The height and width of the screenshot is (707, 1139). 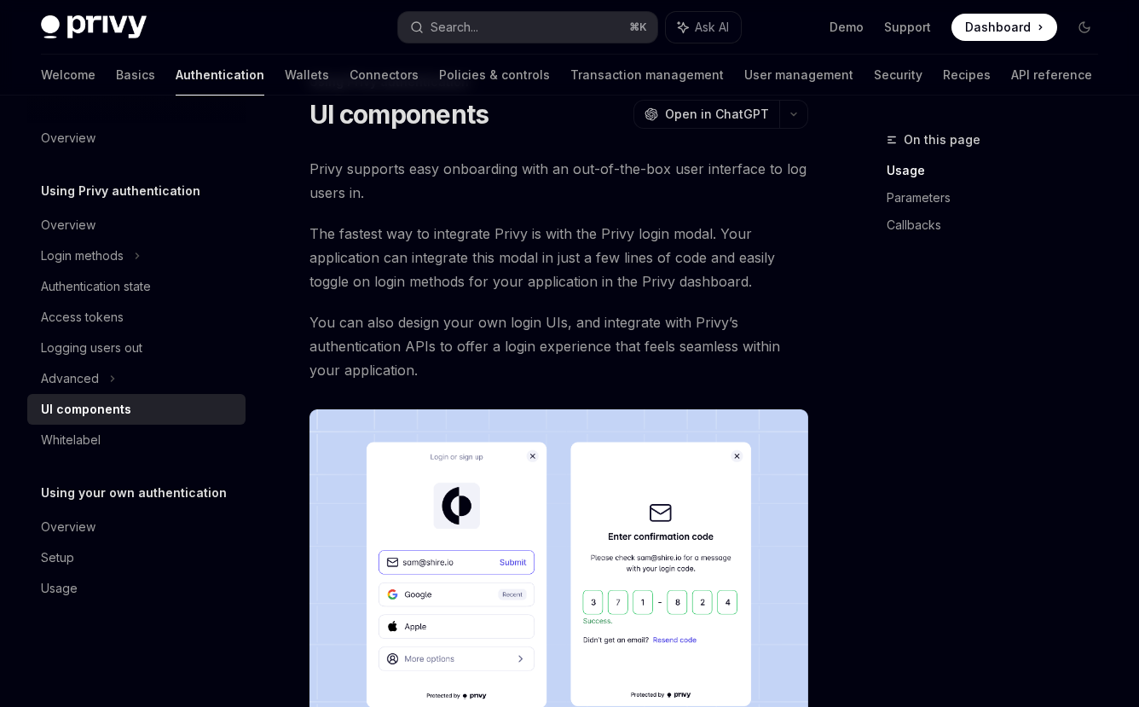 What do you see at coordinates (999, 198) in the screenshot?
I see `a: Parameters` at bounding box center [999, 198].